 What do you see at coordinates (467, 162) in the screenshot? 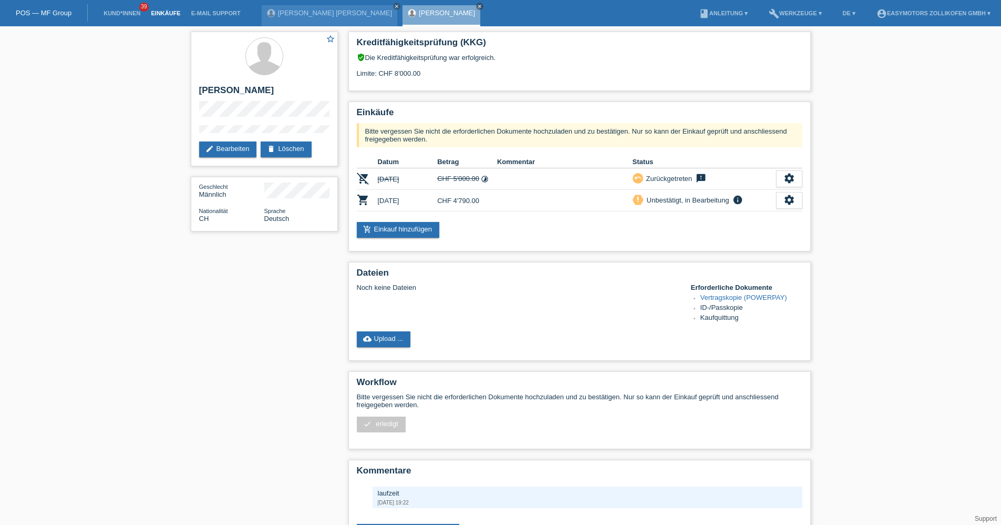
I see `th: Betrag` at bounding box center [467, 162].